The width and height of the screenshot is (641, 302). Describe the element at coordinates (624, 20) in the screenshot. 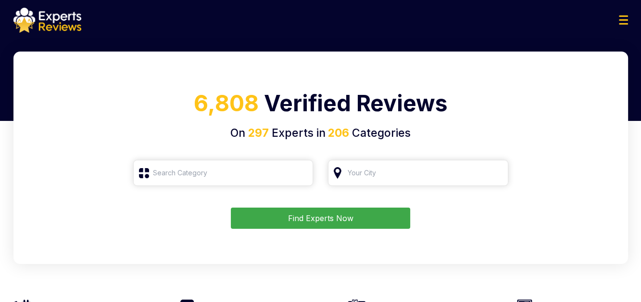

I see `img: Menu Icon` at that location.